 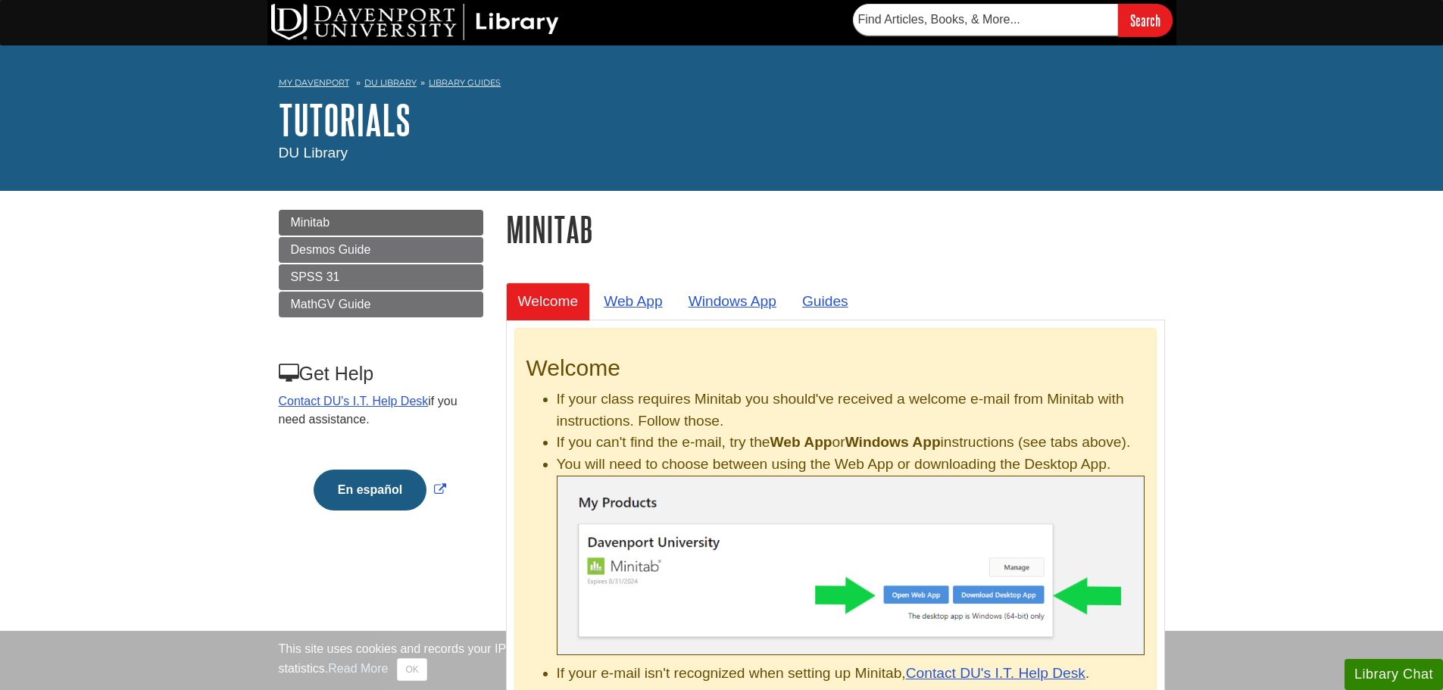 I want to click on a: Welcome, so click(x=548, y=301).